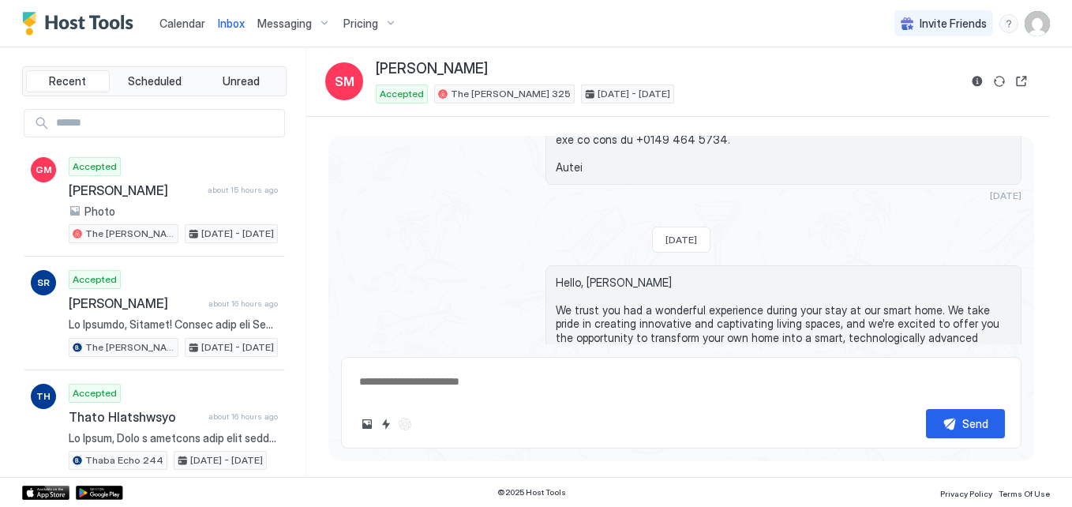 Image resolution: width=1072 pixels, height=507 pixels. What do you see at coordinates (367, 424) in the screenshot?
I see `button: Upload image` at bounding box center [367, 424].